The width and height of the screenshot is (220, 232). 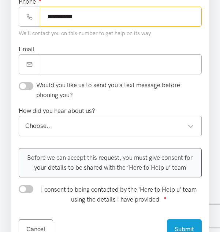 What do you see at coordinates (119, 194) in the screenshot?
I see `span: I consent to being contacted by the 'Here to Help u' team using the details I have provided` at bounding box center [119, 194].